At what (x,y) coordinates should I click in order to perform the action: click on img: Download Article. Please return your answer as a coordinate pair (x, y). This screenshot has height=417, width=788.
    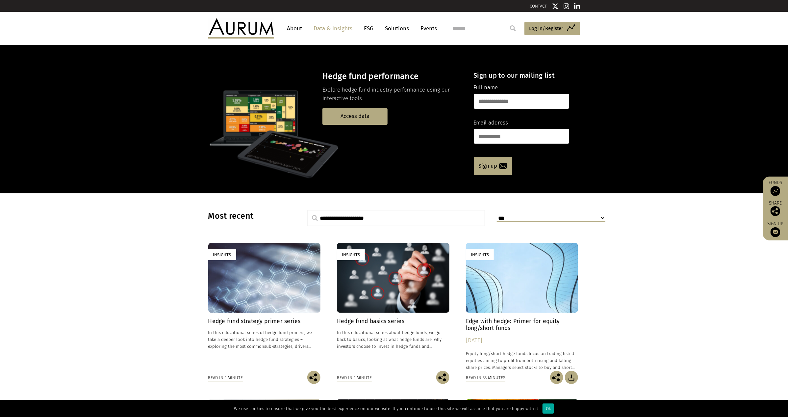
    Looking at the image, I should click on (572, 377).